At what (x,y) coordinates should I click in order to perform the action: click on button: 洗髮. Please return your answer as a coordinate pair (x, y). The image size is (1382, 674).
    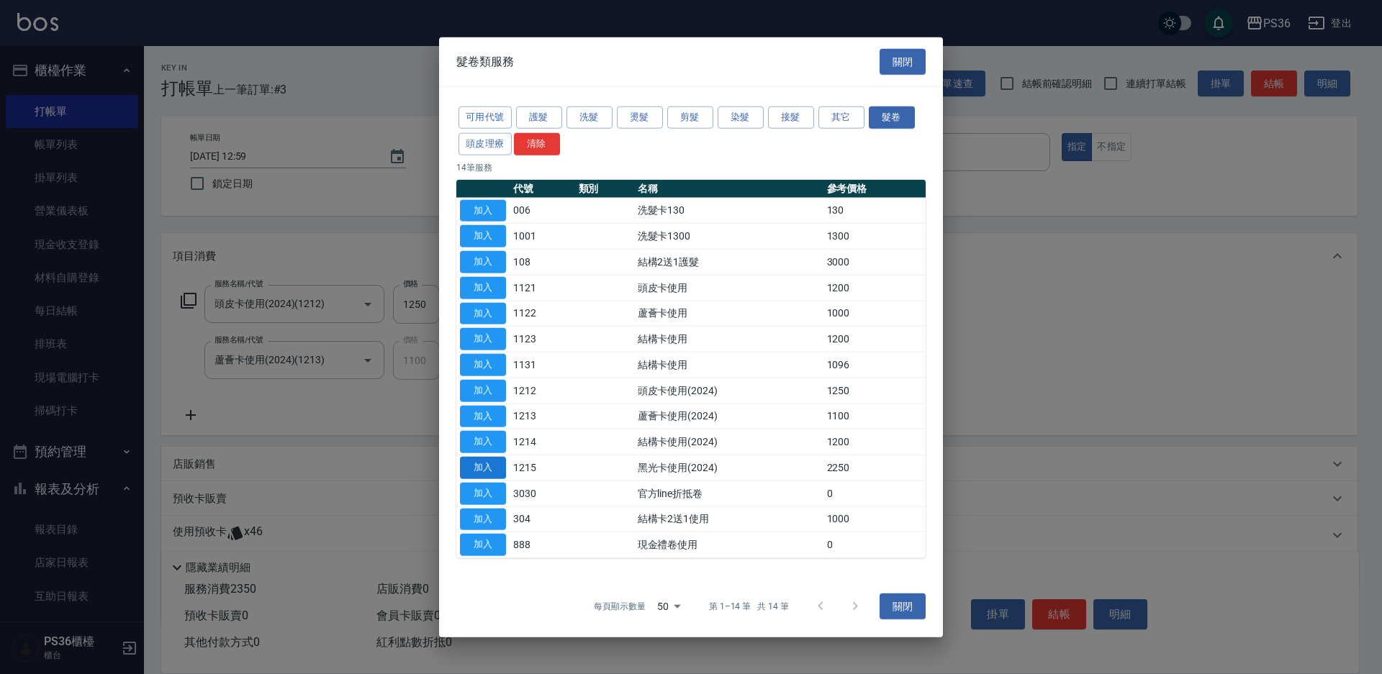
    Looking at the image, I should click on (590, 117).